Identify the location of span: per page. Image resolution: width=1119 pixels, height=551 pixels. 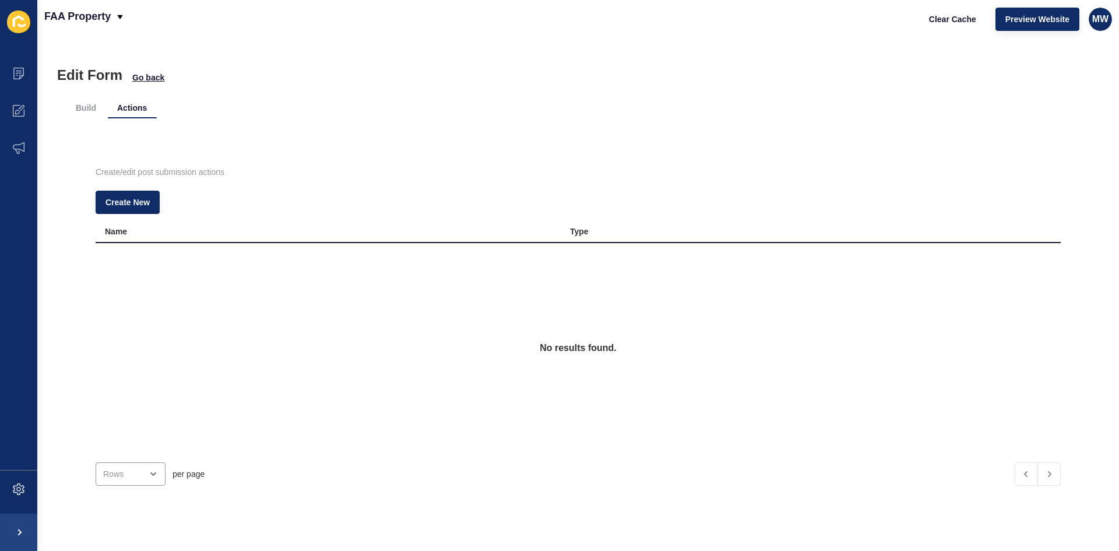
(188, 474).